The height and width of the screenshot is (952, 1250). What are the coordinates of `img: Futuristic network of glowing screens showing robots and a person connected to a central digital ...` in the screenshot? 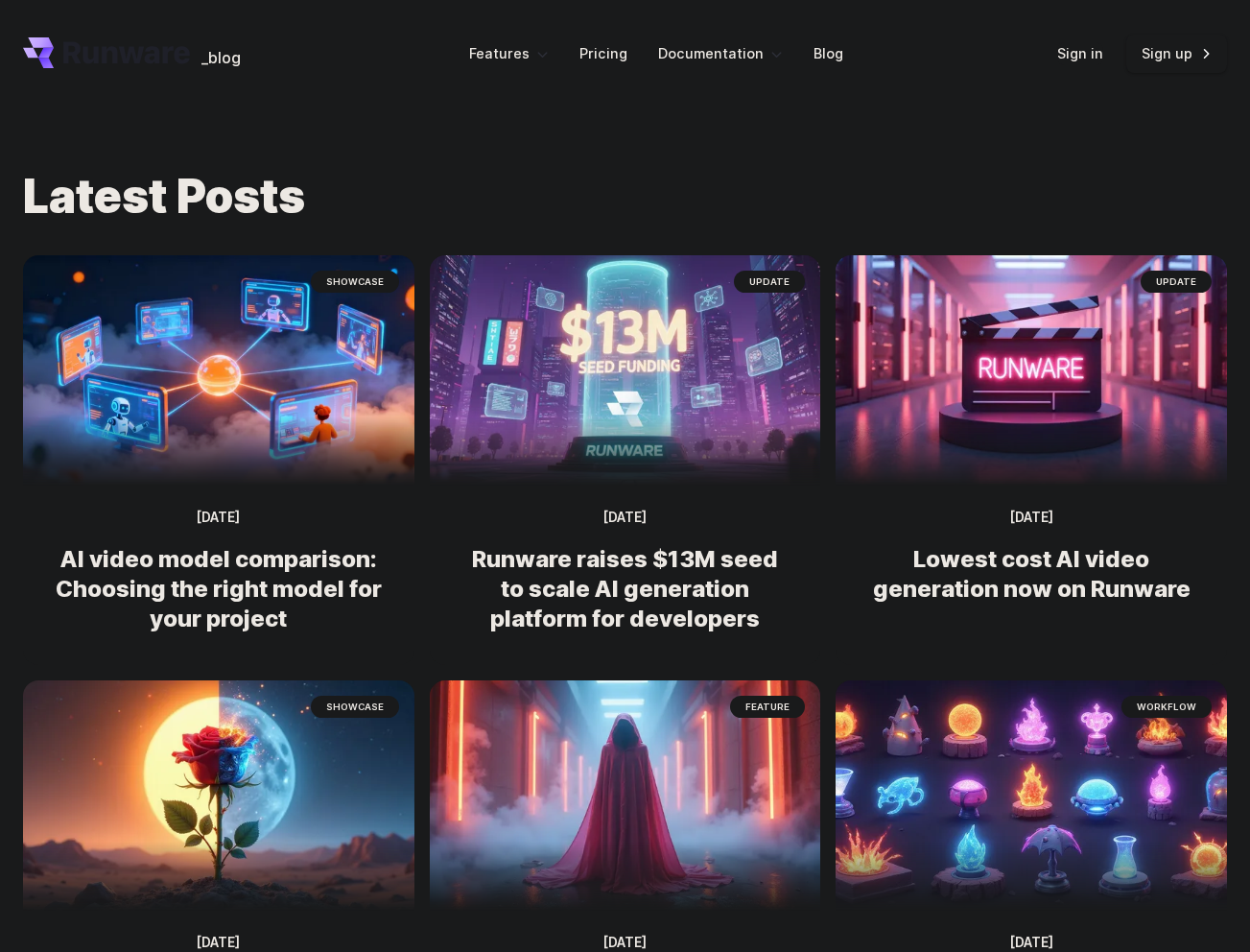 It's located at (219, 371).